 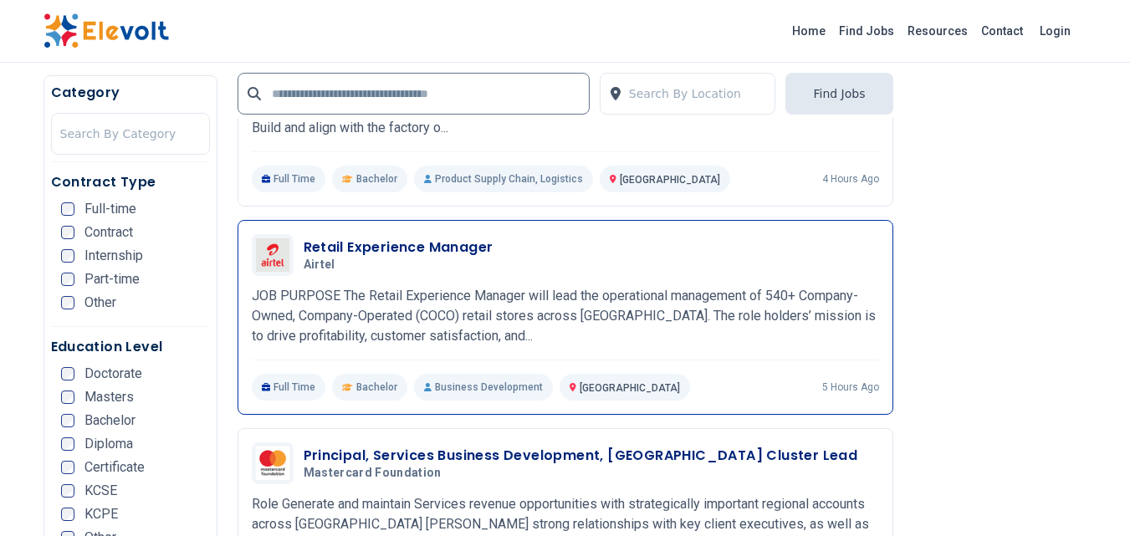 What do you see at coordinates (273, 463) in the screenshot?
I see `img: Mastercard Foundation` at bounding box center [273, 463].